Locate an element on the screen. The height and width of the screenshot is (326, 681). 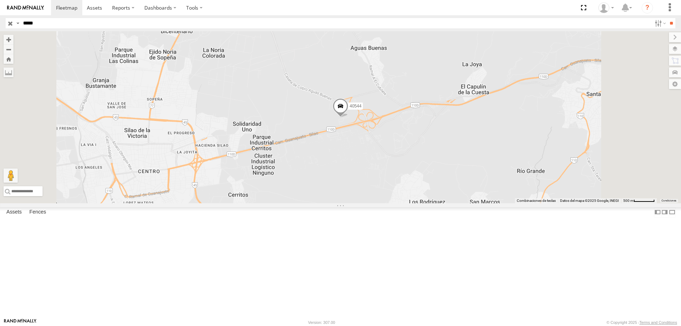
a: Terms and Conditions is located at coordinates (658, 322).